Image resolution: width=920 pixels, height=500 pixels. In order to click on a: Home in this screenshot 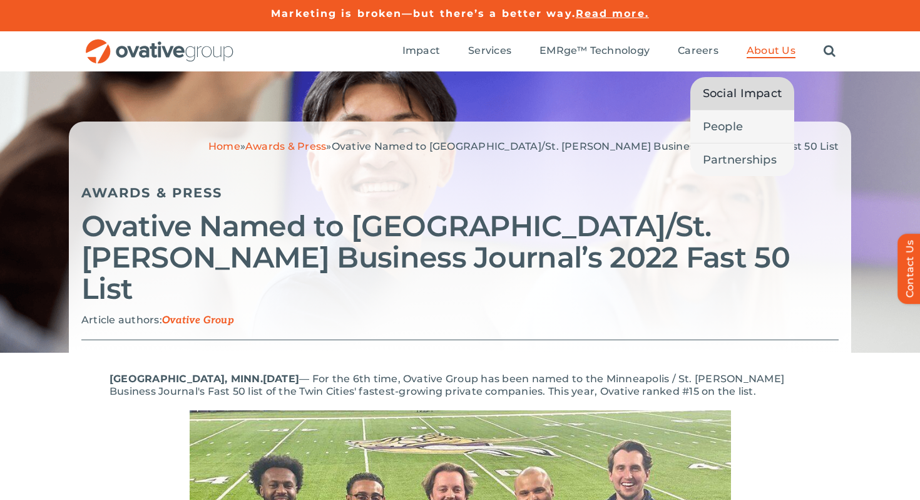, I will do `click(224, 146)`.